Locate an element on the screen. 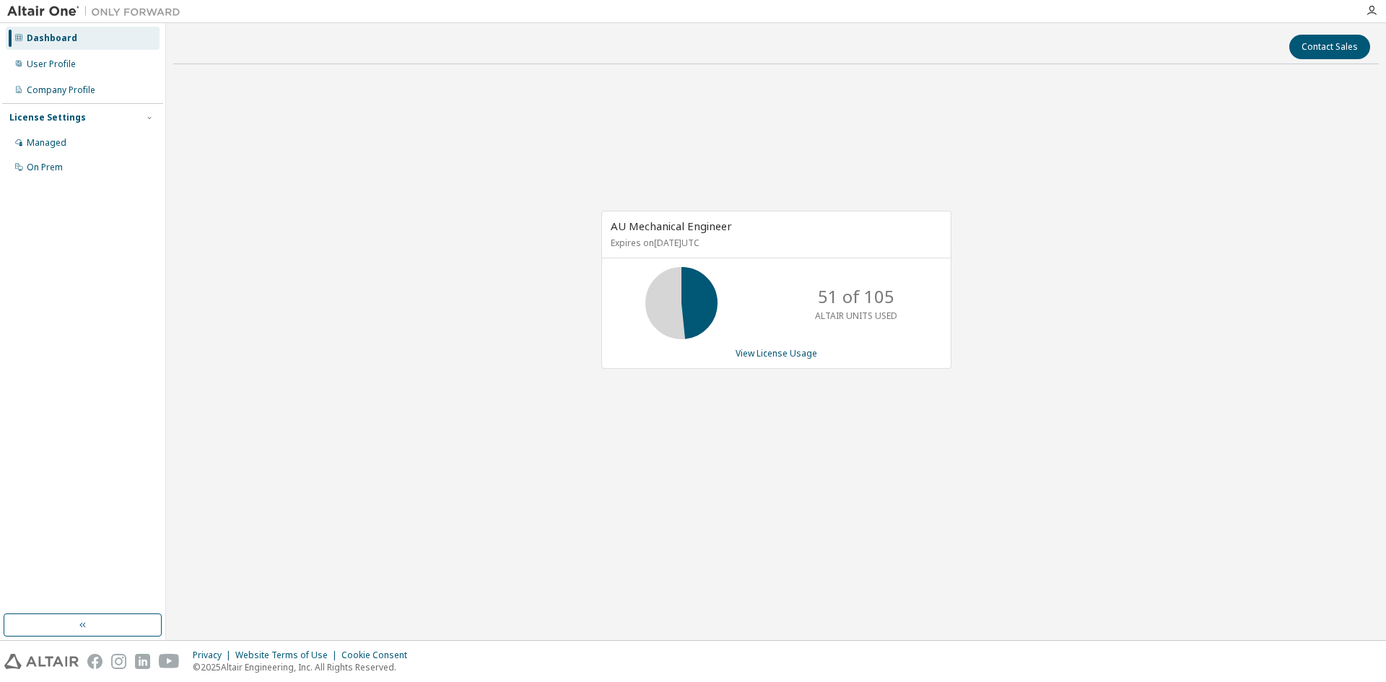 The width and height of the screenshot is (1386, 682). div: Privacy is located at coordinates (214, 655).